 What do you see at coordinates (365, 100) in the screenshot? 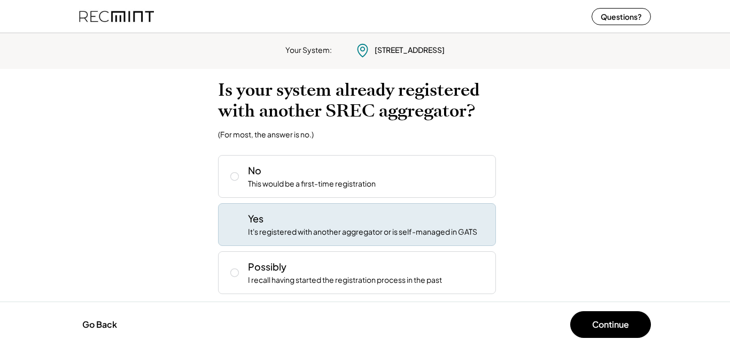
I see `h2: Is your system already registered with another SREC aggregator?` at bounding box center [365, 100].